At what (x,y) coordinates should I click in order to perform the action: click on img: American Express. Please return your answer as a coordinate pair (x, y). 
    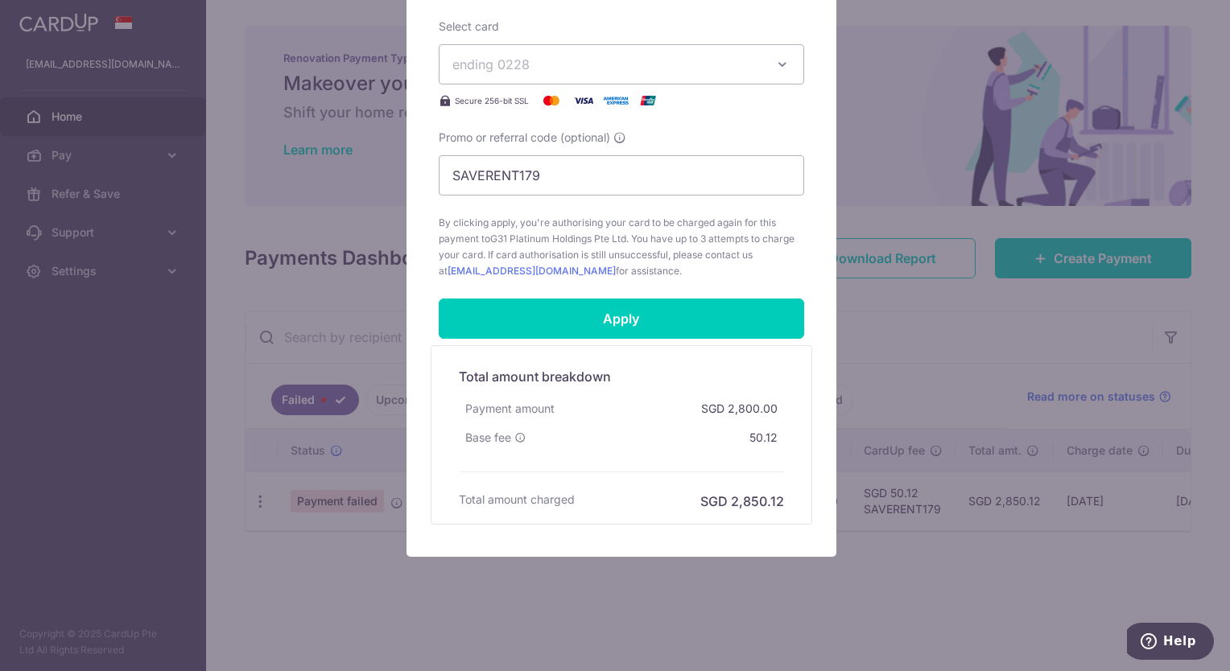
    Looking at the image, I should click on (616, 101).